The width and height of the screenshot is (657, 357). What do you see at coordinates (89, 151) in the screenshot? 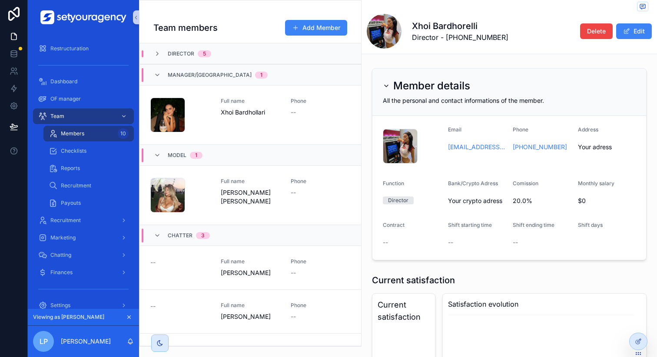
I see `a: Checklists` at bounding box center [89, 151].